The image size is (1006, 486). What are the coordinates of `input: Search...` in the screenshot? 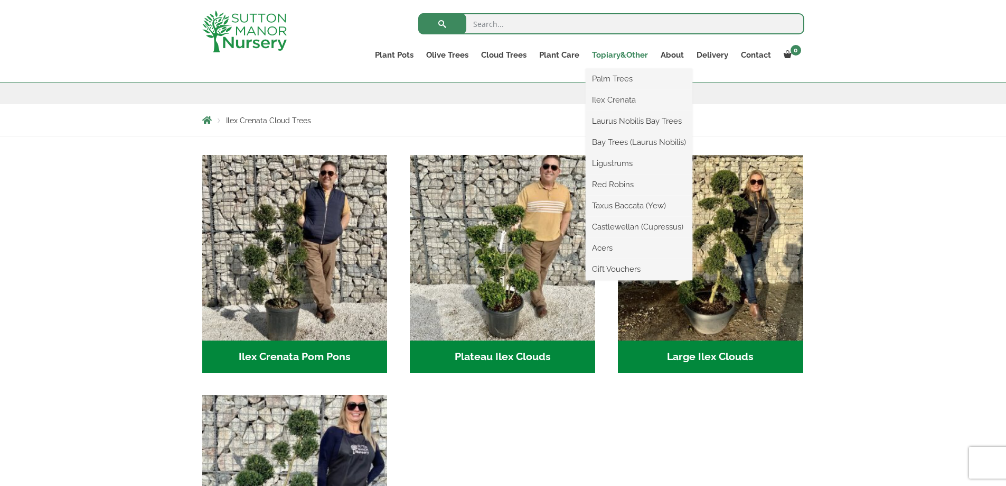 It's located at (611, 24).